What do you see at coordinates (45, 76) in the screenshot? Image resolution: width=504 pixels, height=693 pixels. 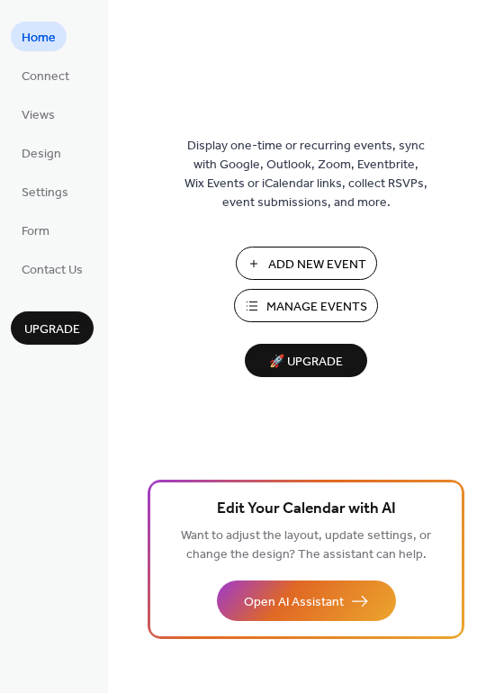 I see `span: Connect` at bounding box center [45, 76].